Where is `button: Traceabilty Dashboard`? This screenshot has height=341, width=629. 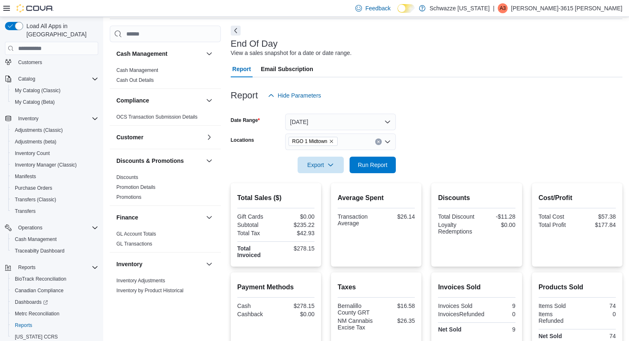 button: Traceabilty Dashboard is located at coordinates (55, 251).